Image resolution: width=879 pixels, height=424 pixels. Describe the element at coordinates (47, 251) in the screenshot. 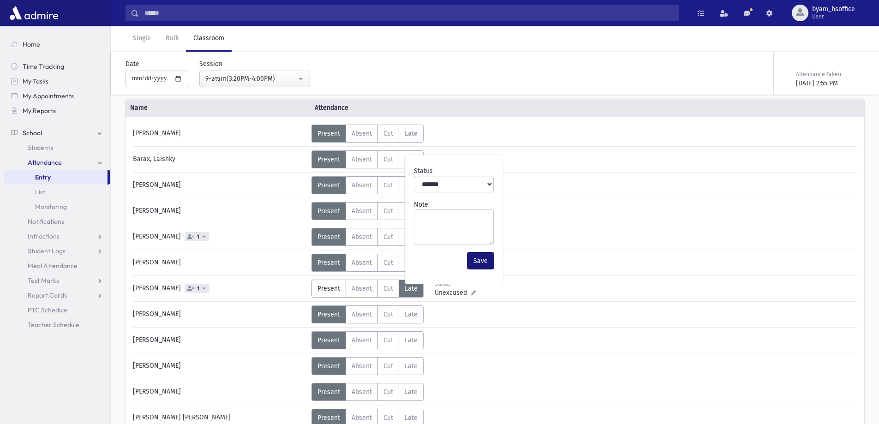

I see `span: Student Logs` at that location.